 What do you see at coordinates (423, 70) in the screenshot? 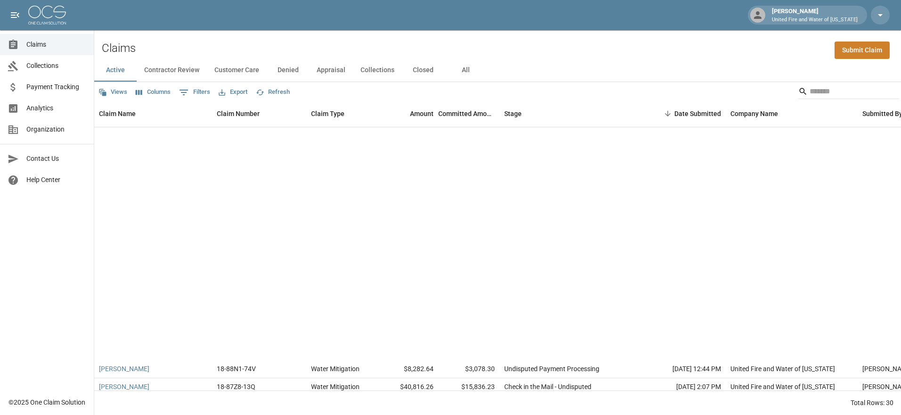
I see `button: Closed` at bounding box center [423, 70].